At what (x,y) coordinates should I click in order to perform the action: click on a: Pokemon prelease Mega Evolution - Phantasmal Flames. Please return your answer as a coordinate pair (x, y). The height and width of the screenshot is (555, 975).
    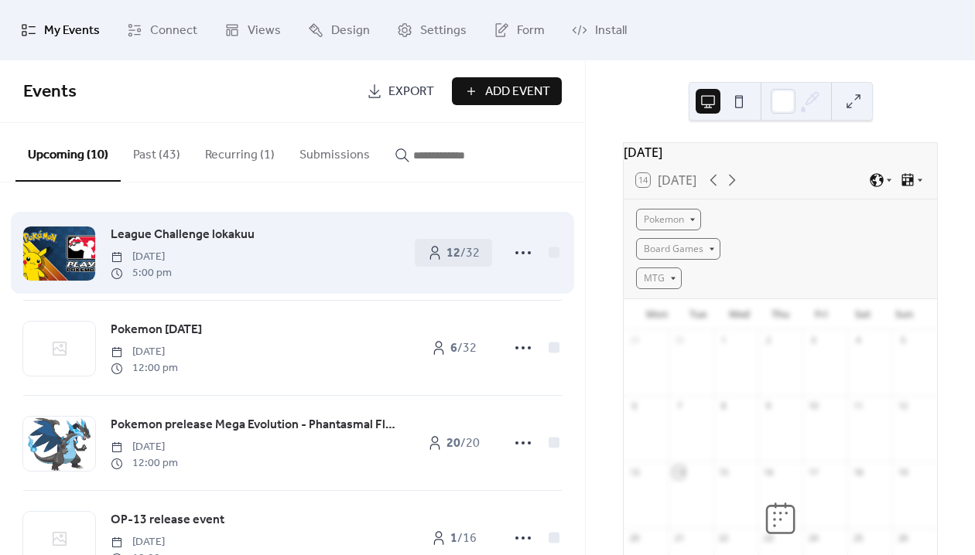
    Looking at the image, I should click on (254, 425).